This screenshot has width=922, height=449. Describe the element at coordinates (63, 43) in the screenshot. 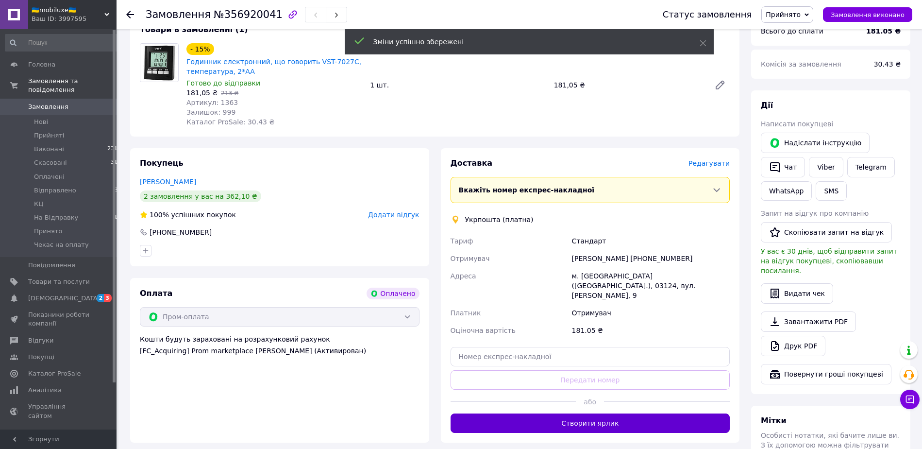

I see `input: Пошук` at that location.